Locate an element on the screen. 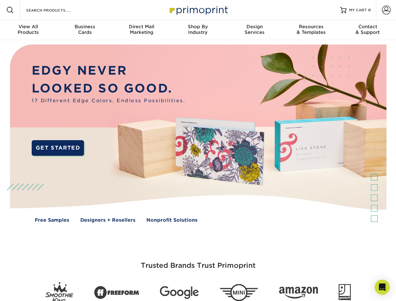 This screenshot has width=396, height=301. img: Goodwill is located at coordinates (345, 293).